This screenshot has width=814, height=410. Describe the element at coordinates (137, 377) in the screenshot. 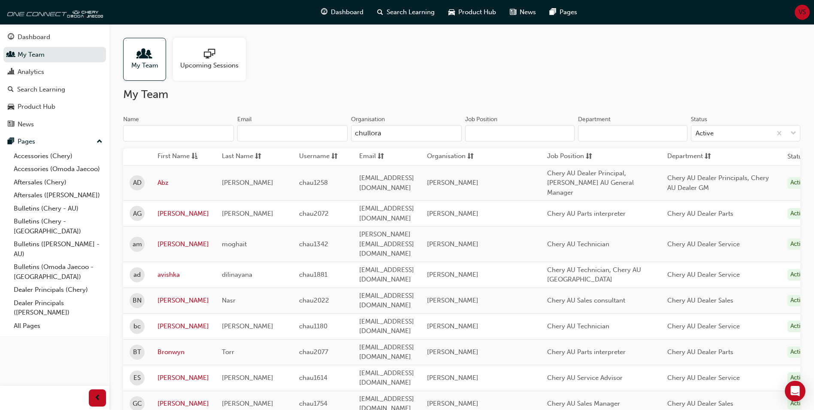

I see `span: ES` at that location.